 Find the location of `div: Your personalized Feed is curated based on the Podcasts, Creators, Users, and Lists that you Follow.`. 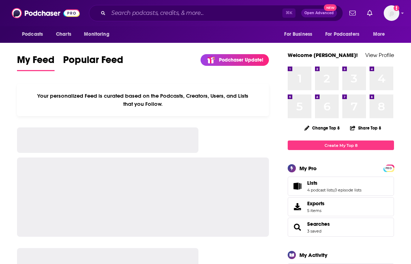

div: Your personalized Feed is curated based on the Podcasts, Creators, Users, and Lists that you Follow. is located at coordinates (143, 100).